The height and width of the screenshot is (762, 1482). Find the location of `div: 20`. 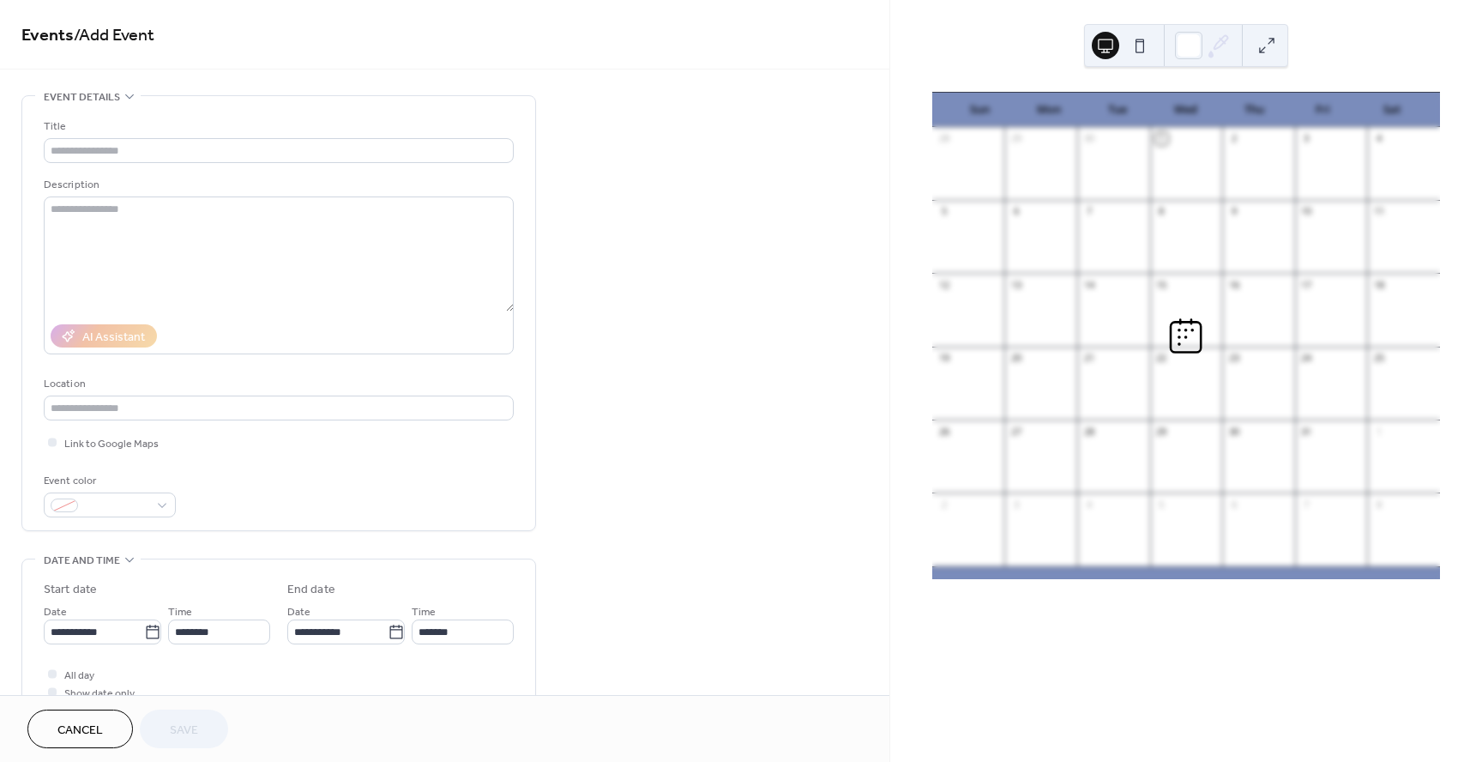

div: 20 is located at coordinates (1016, 358).